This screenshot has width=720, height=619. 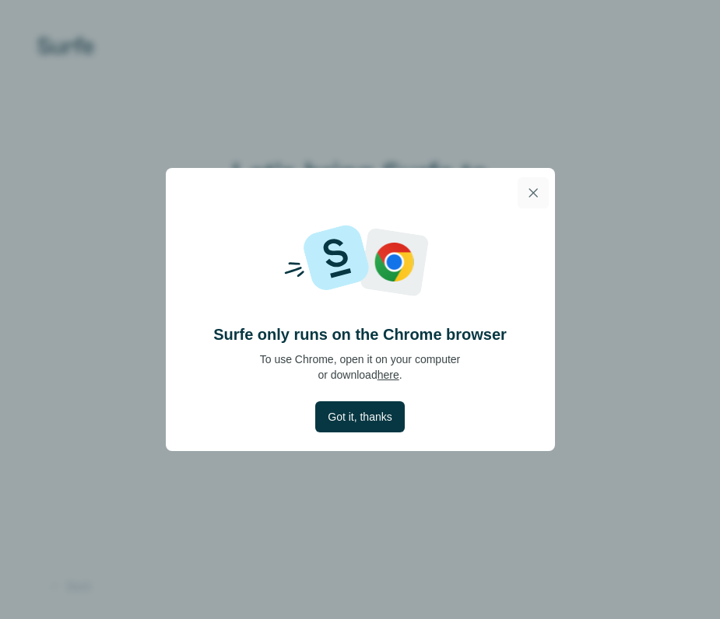 I want to click on button: Got it, thanks, so click(x=359, y=417).